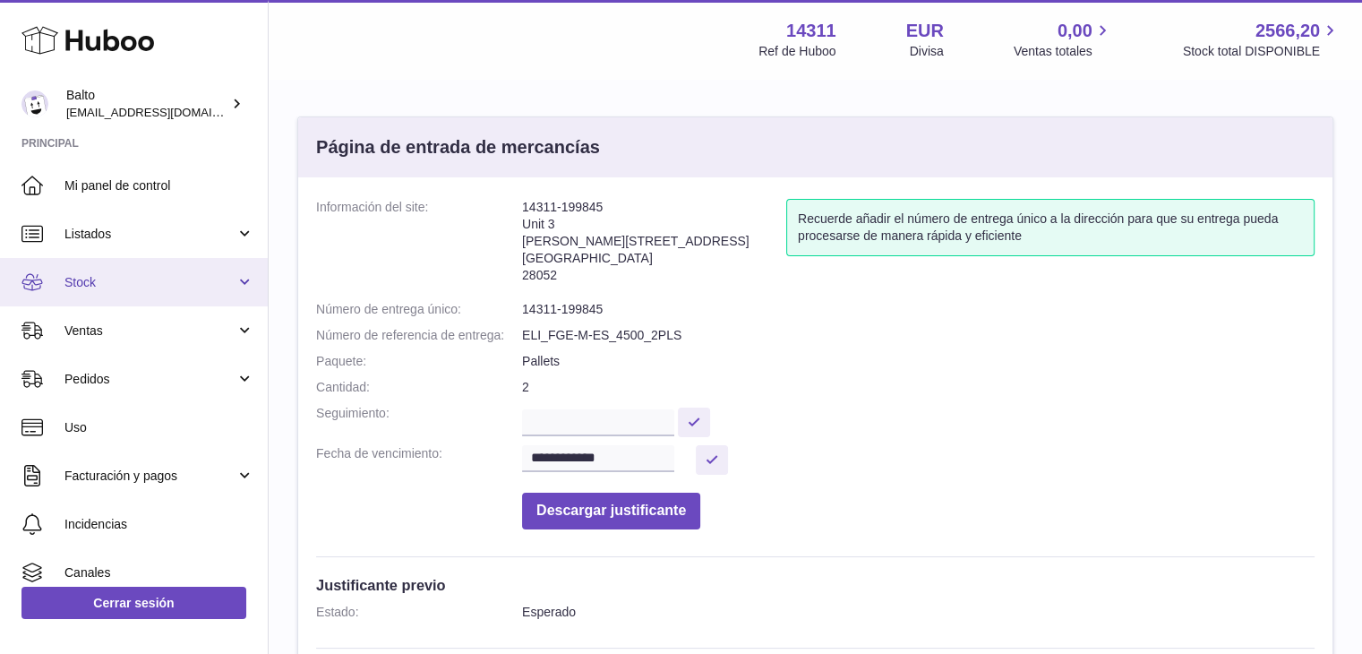  What do you see at coordinates (927, 51) in the screenshot?
I see `div: Divisa` at bounding box center [927, 51].